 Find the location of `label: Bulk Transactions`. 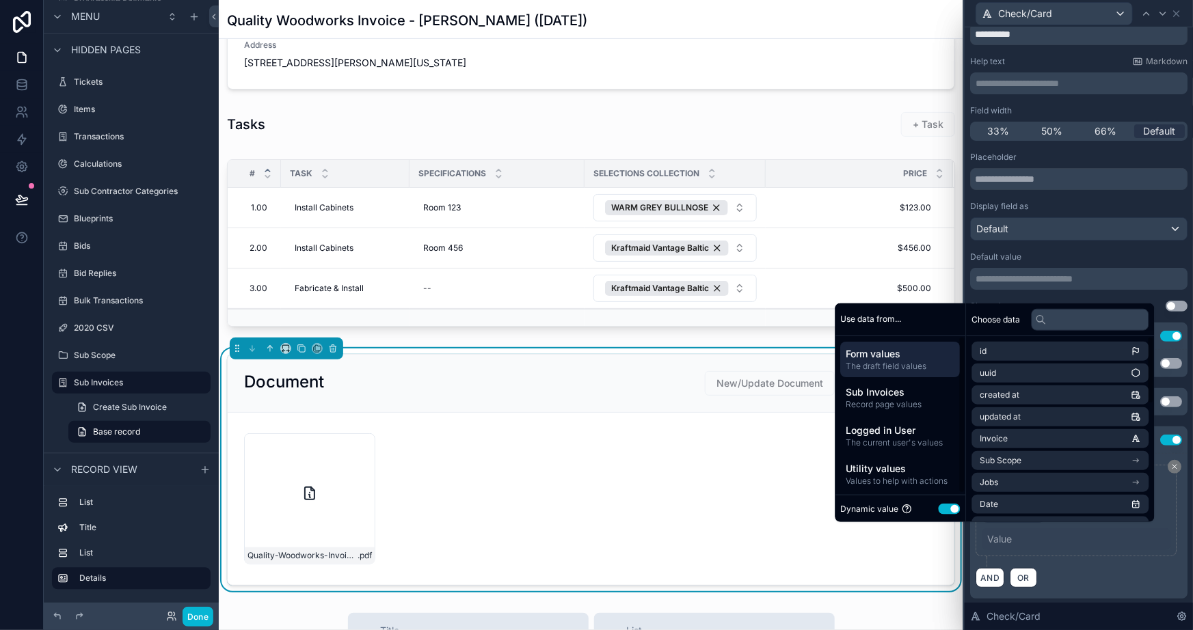

label: Bulk Transactions is located at coordinates (141, 301).